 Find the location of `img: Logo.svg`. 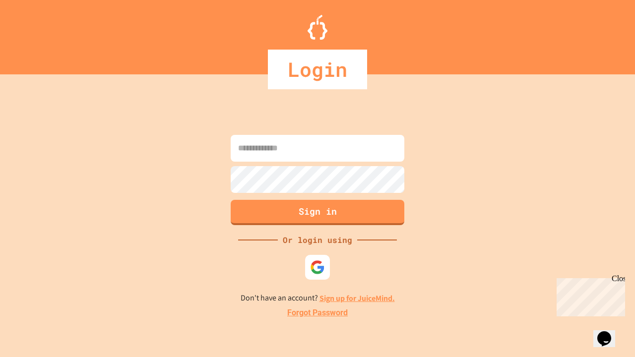

img: Logo.svg is located at coordinates (318, 27).